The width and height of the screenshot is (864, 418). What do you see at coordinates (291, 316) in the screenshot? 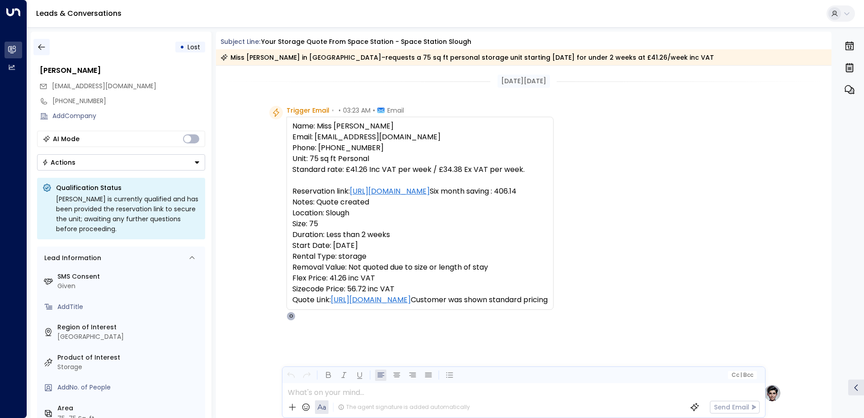
I see `div: O` at bounding box center [291, 316].